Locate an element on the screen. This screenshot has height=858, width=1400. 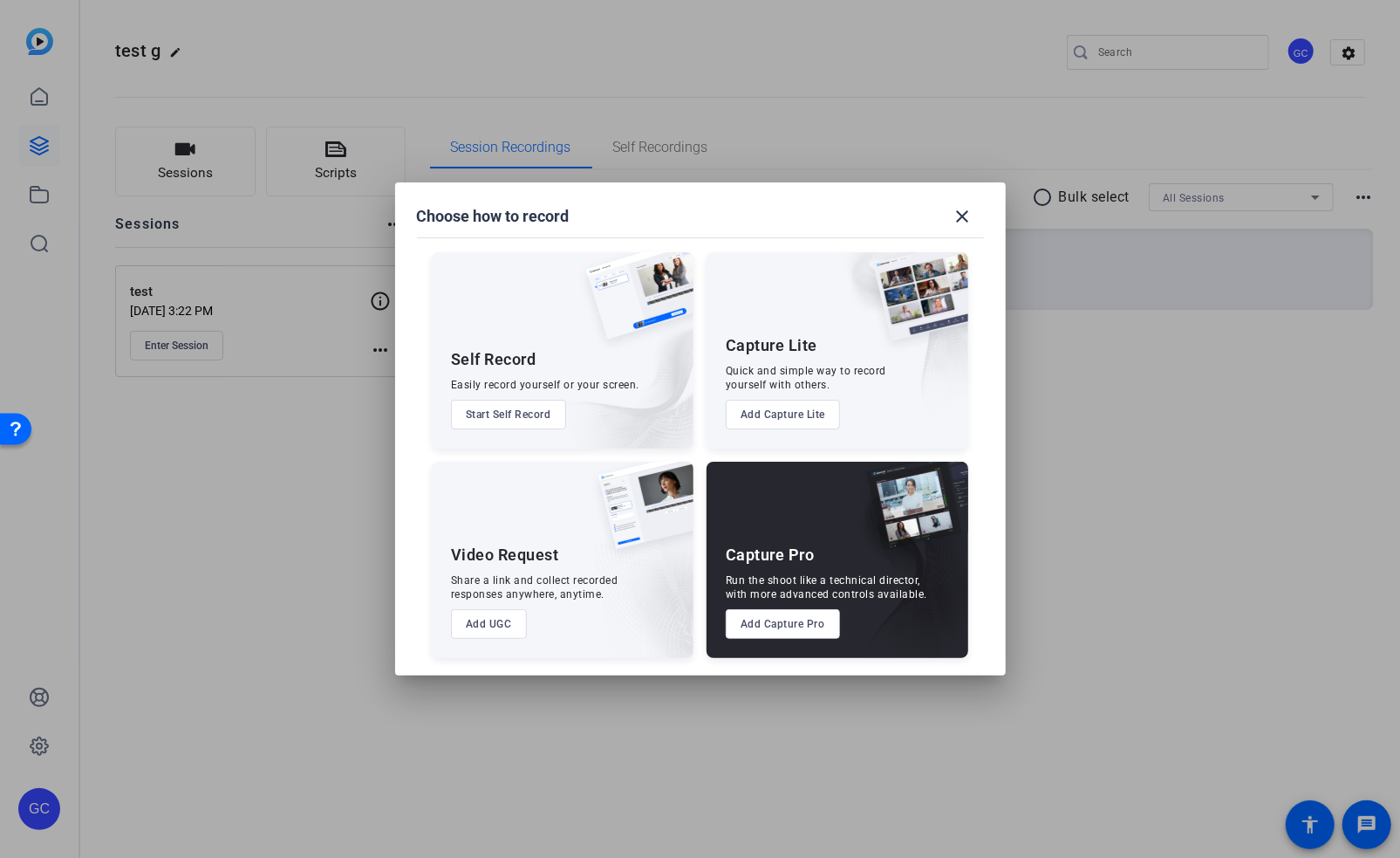
div: Self Record is located at coordinates (494, 360).